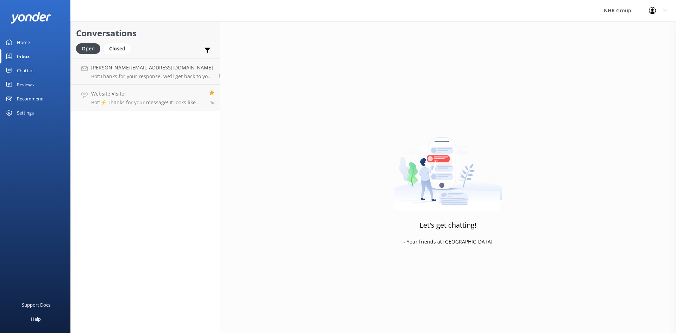 The image size is (676, 333). Describe the element at coordinates (119, 48) in the screenshot. I see `a: Closed` at that location.